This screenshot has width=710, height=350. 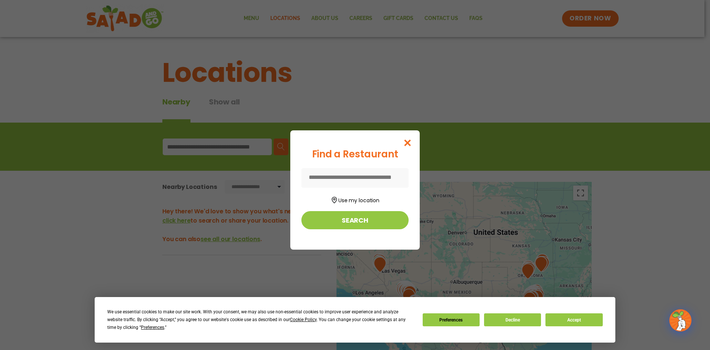 I want to click on button: Search, so click(x=355, y=220).